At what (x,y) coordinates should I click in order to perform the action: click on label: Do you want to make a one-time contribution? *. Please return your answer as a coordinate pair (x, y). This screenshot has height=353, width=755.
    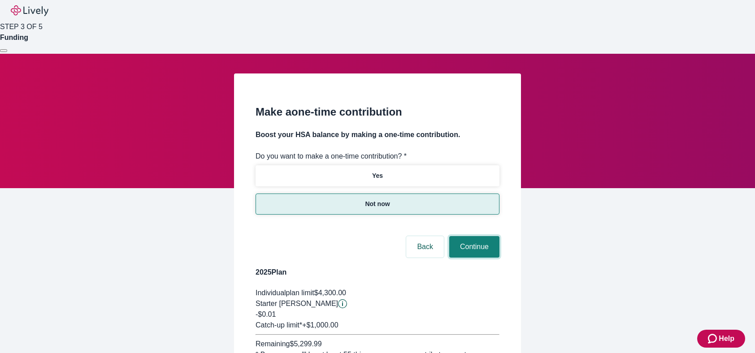
    Looking at the image, I should click on (331, 157).